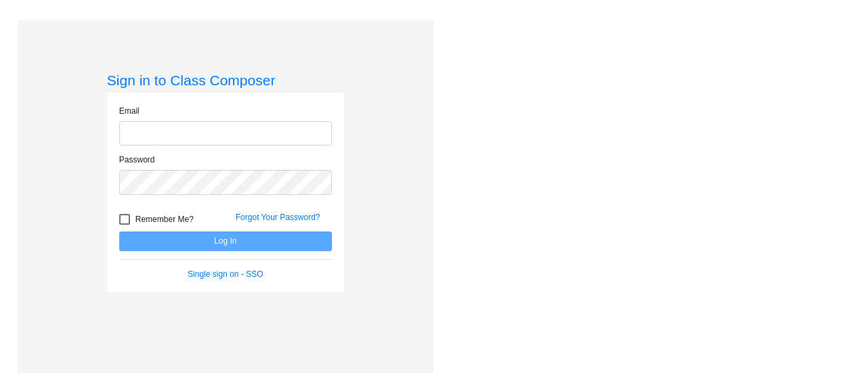  I want to click on a: Forgot Your Password?, so click(278, 218).